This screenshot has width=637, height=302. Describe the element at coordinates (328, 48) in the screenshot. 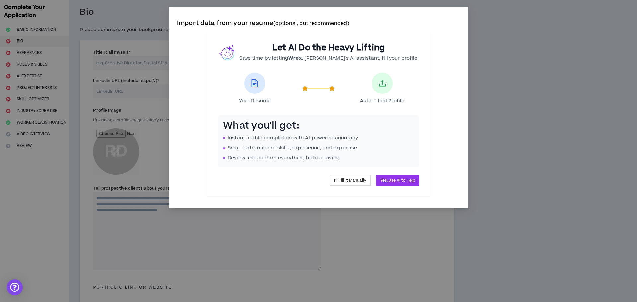

I see `h2: Let AI Do the Heavy Lifting` at that location.